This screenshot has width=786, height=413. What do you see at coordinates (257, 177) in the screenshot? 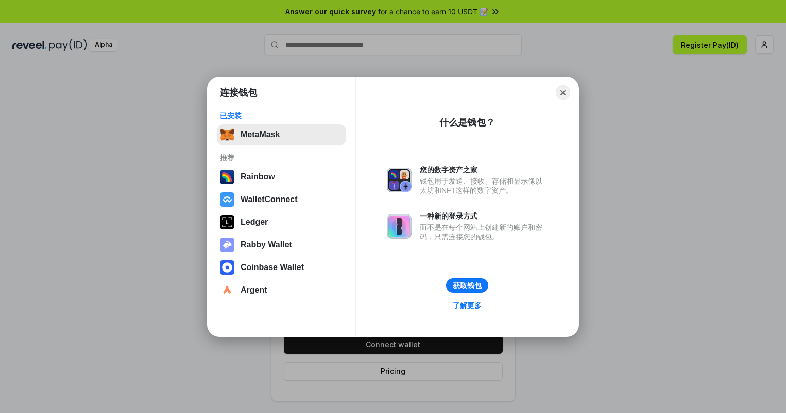
I see `div: Rainbow` at bounding box center [257, 177].